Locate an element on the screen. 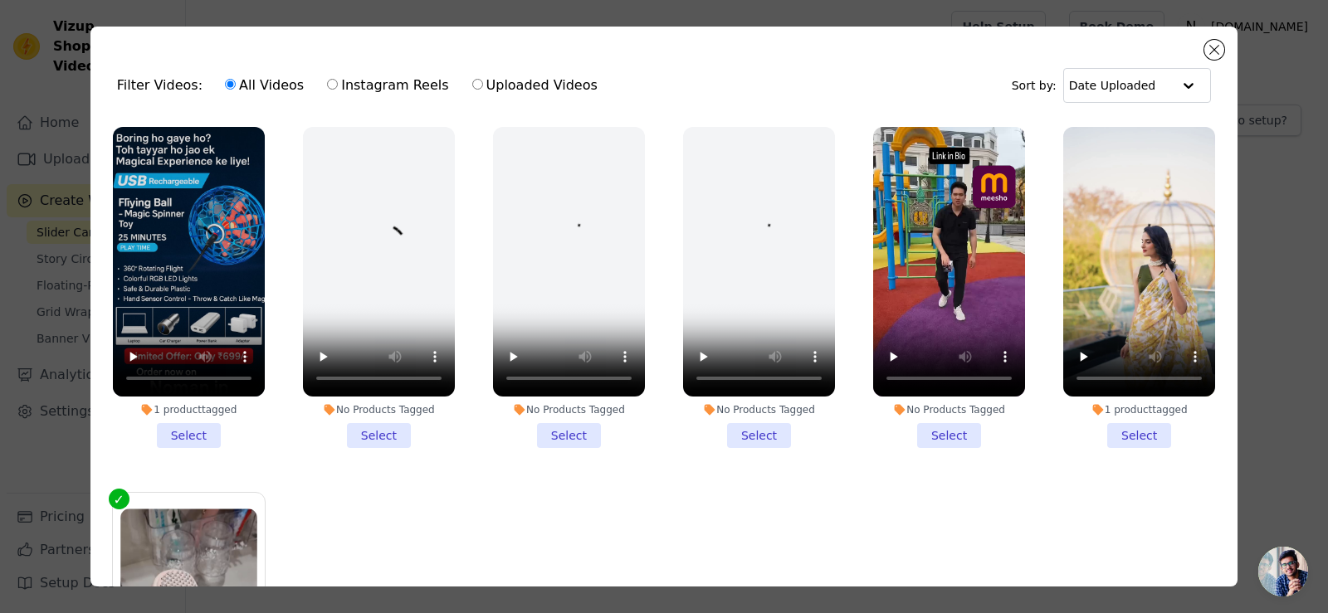  label: All Videos is located at coordinates (264, 85).